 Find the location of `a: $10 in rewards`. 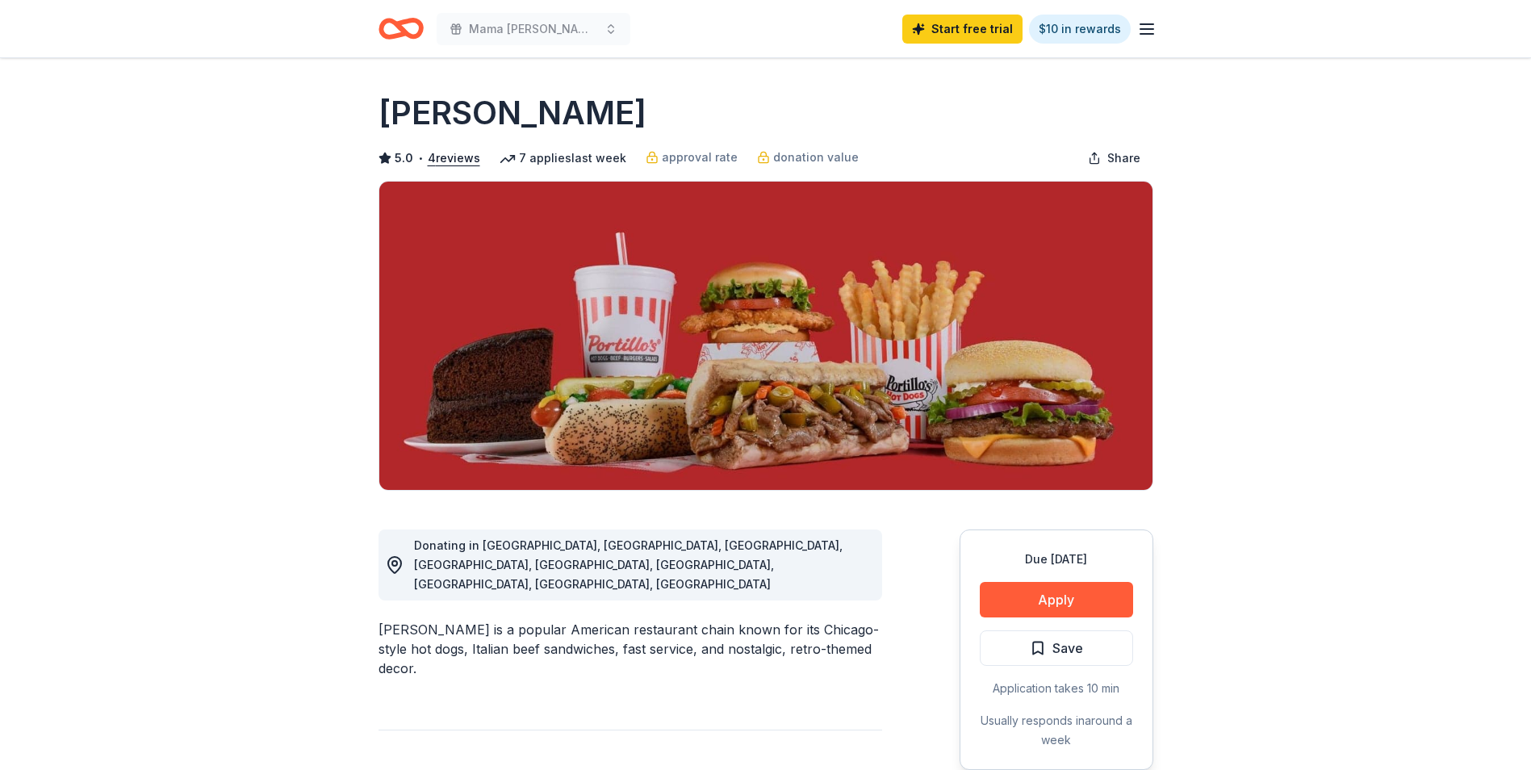

a: $10 in rewards is located at coordinates (1080, 29).